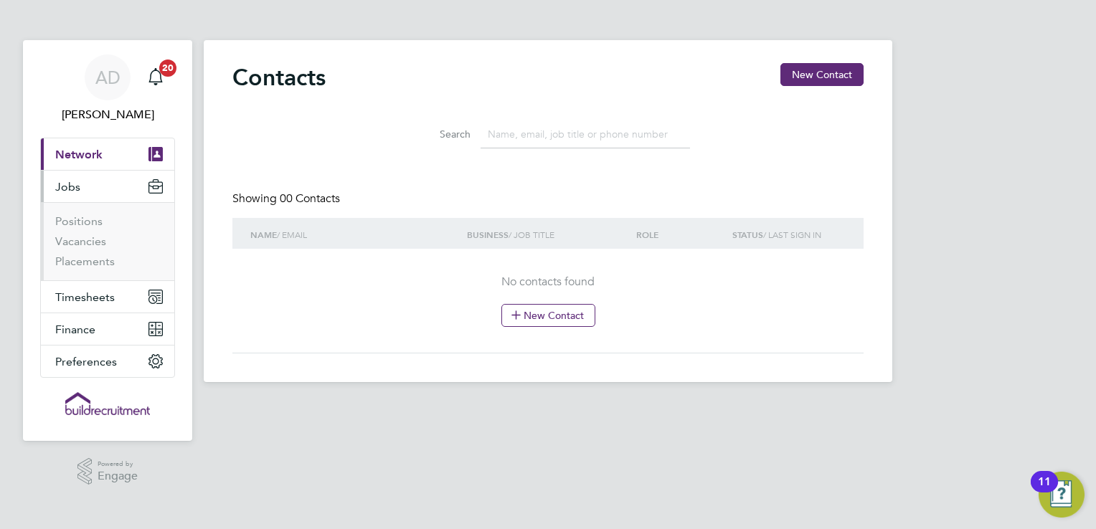 The image size is (1096, 529). I want to click on div: / Job Title, so click(547, 235).